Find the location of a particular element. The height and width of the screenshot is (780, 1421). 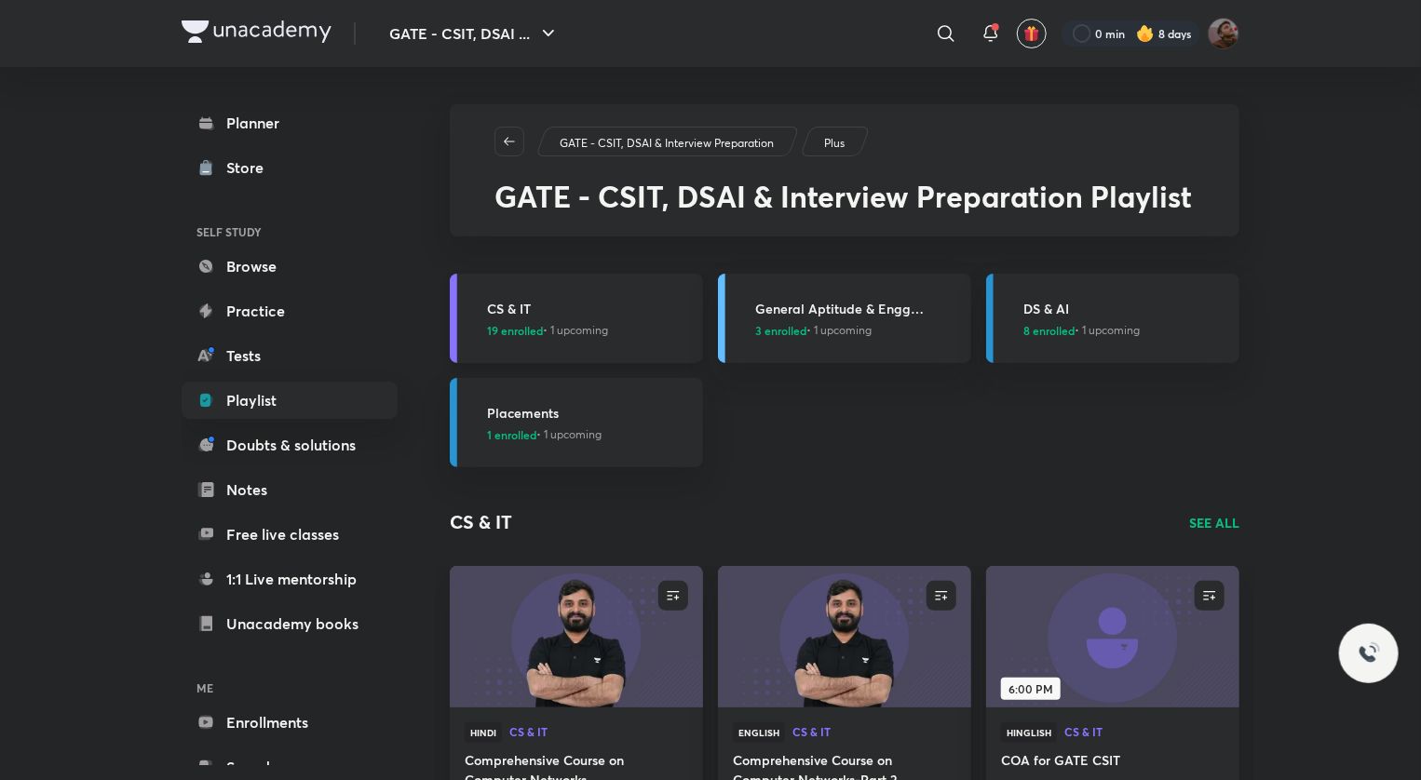

img: ttu is located at coordinates (1368, 653).